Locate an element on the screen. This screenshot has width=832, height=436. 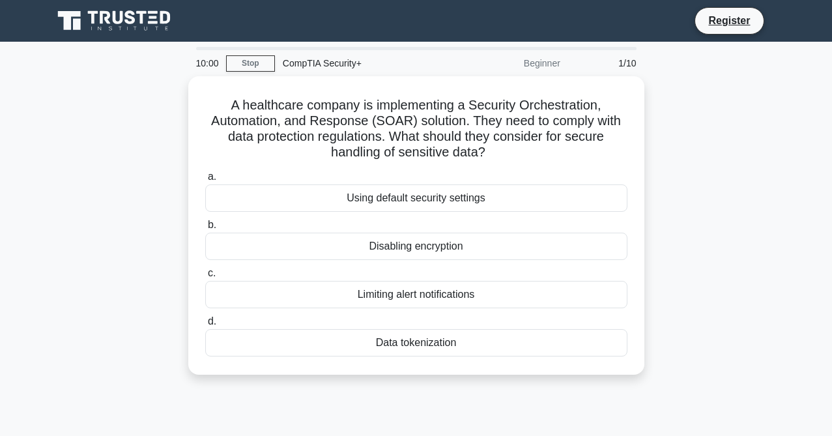
h5: A healthcare company is implementing a Security Orchestration, Automation, and Response (SOAR) so... is located at coordinates (416, 129).